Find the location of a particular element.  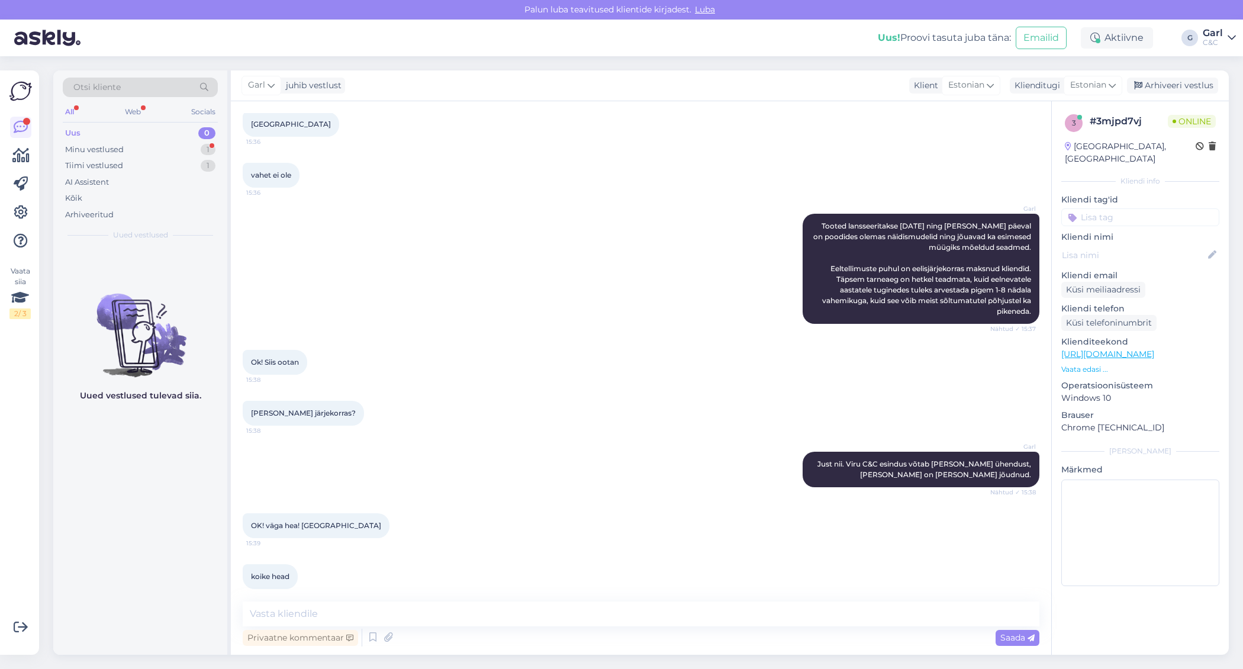

div: Minu vestlused is located at coordinates (94, 150).